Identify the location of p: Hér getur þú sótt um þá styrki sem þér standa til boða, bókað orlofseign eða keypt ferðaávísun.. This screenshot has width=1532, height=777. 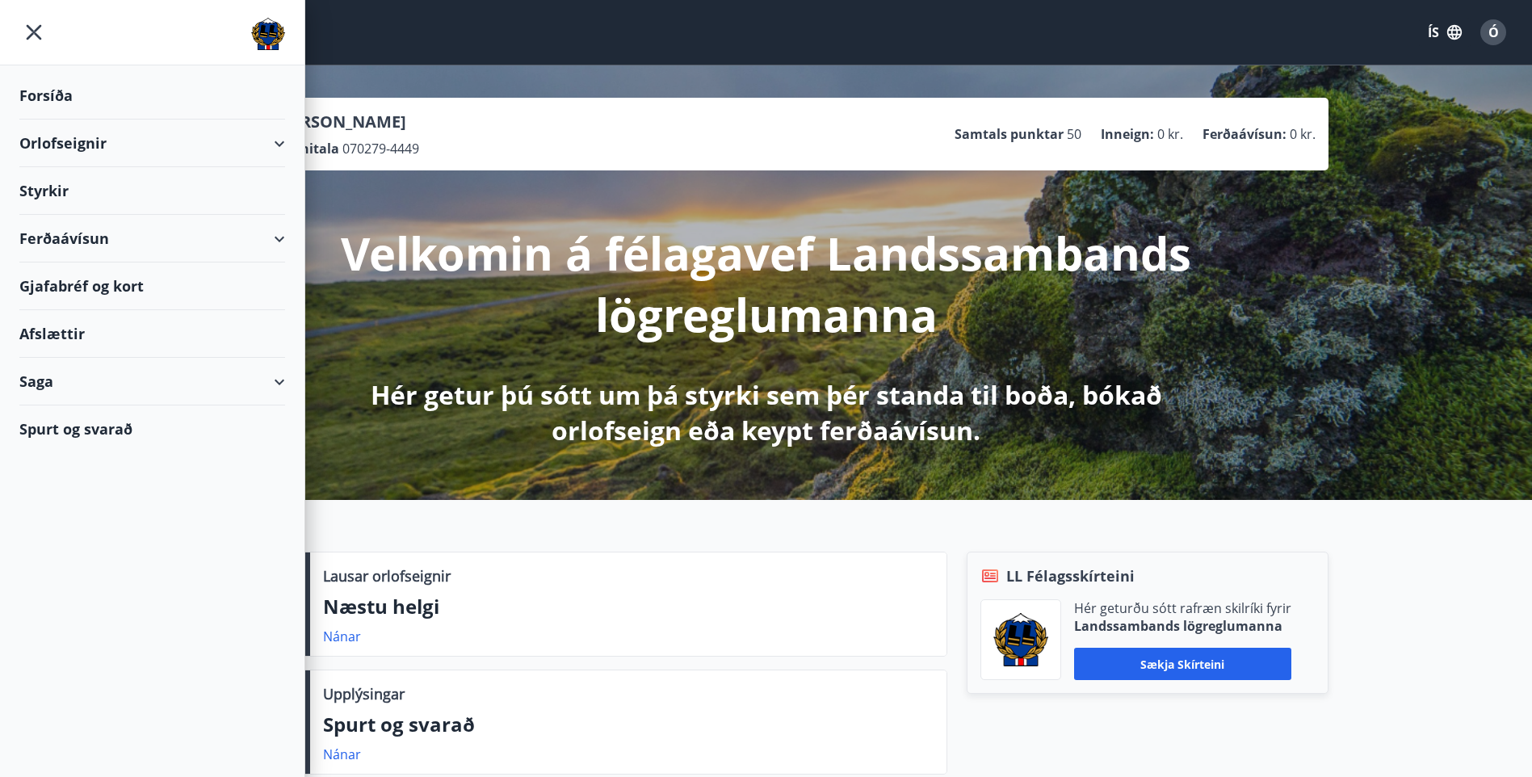
(766, 413).